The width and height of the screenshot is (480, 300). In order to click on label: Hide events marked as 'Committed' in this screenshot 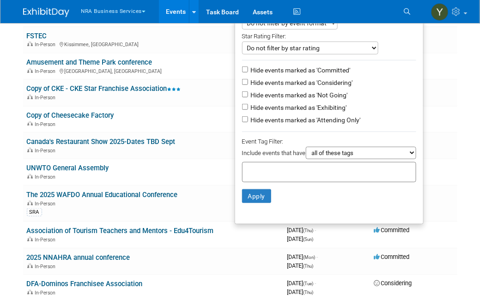, I will do `click(300, 70)`.